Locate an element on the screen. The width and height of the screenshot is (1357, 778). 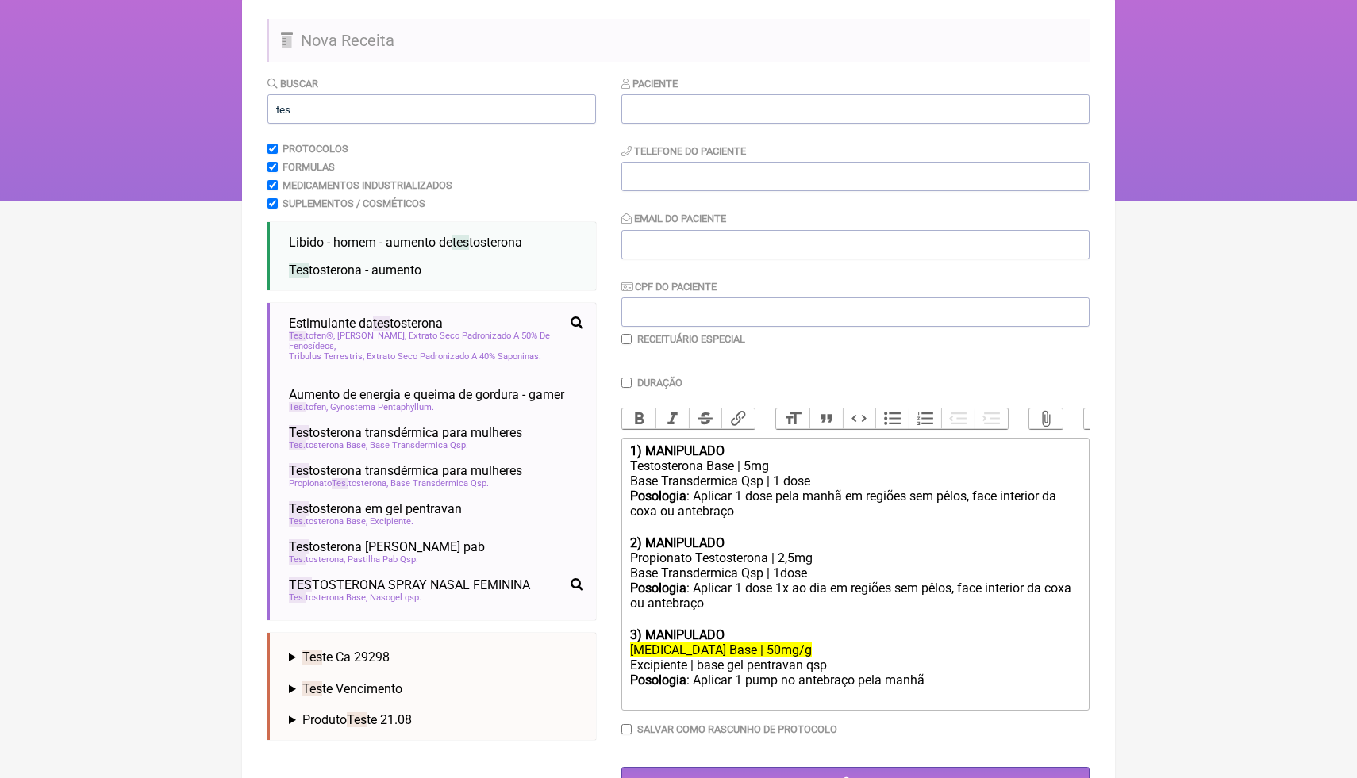
span: te Ca 29298 is located at coordinates (346, 657).